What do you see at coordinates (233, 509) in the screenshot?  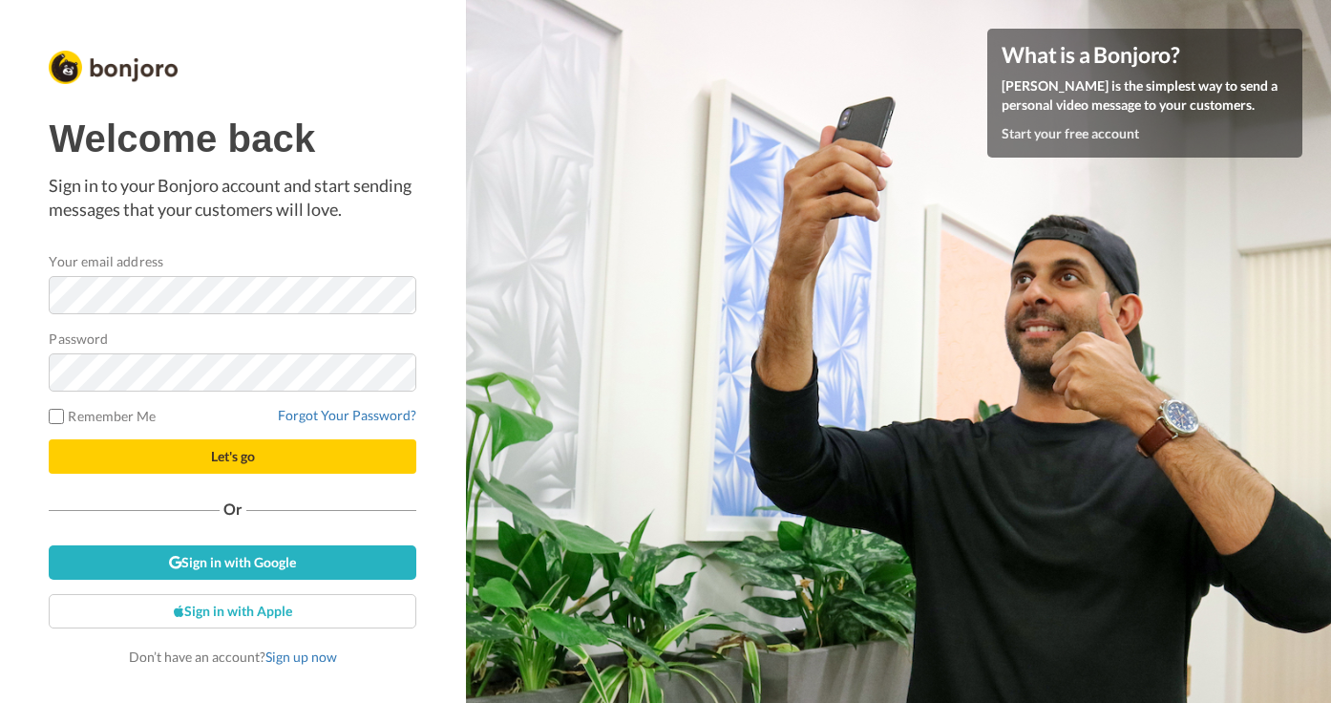 I see `span: Or` at bounding box center [233, 509].